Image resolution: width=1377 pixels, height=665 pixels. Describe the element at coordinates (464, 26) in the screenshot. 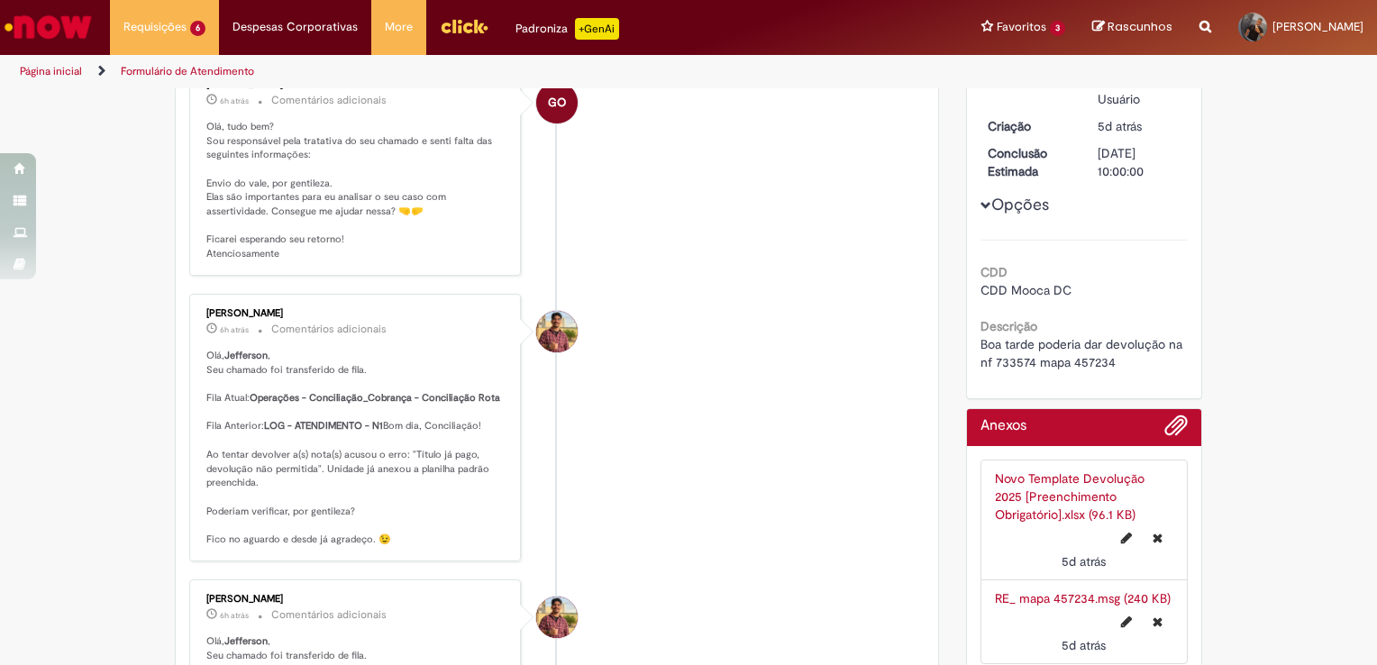

I see `img: click_logo_yellow_360x200.png` at that location.